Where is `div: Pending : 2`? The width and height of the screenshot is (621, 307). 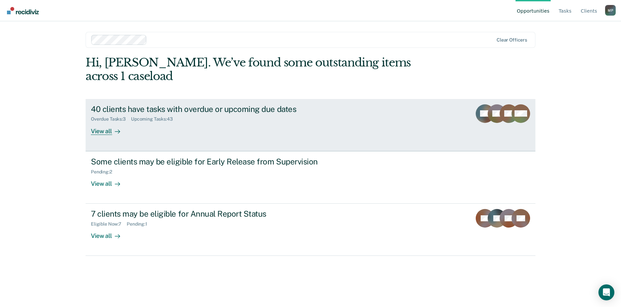 div: Pending : 2 is located at coordinates (104, 172).